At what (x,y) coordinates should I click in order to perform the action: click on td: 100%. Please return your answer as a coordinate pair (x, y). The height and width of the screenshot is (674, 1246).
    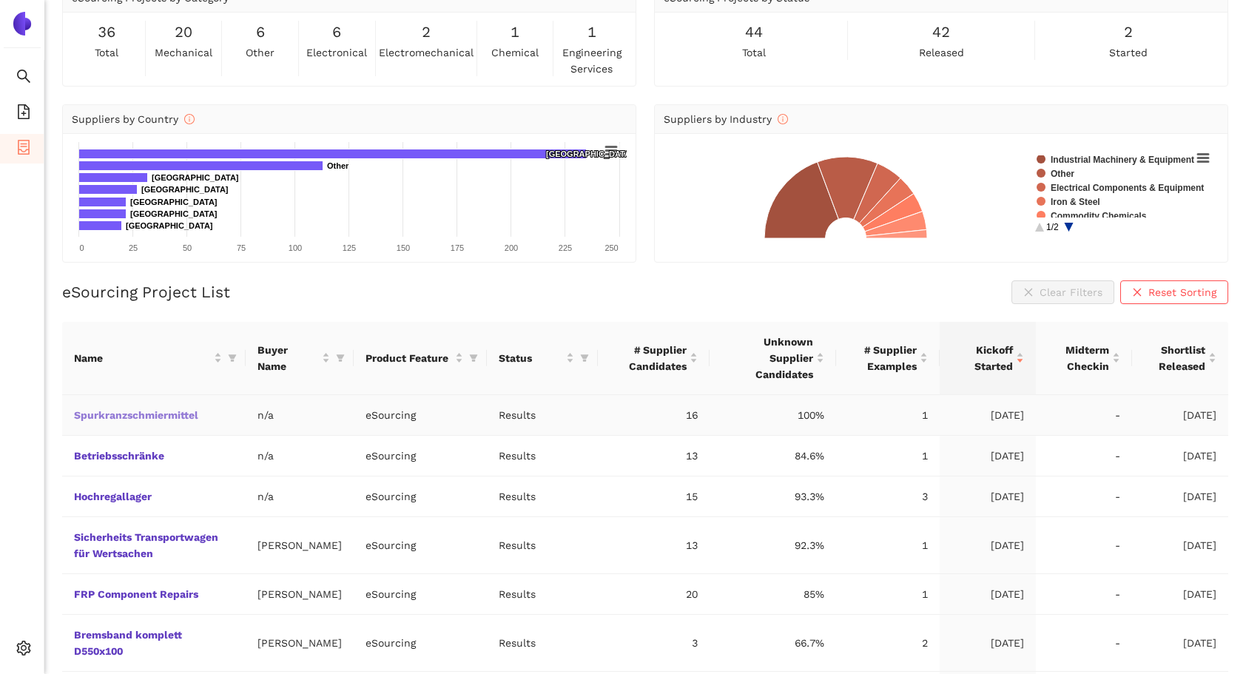
    Looking at the image, I should click on (773, 415).